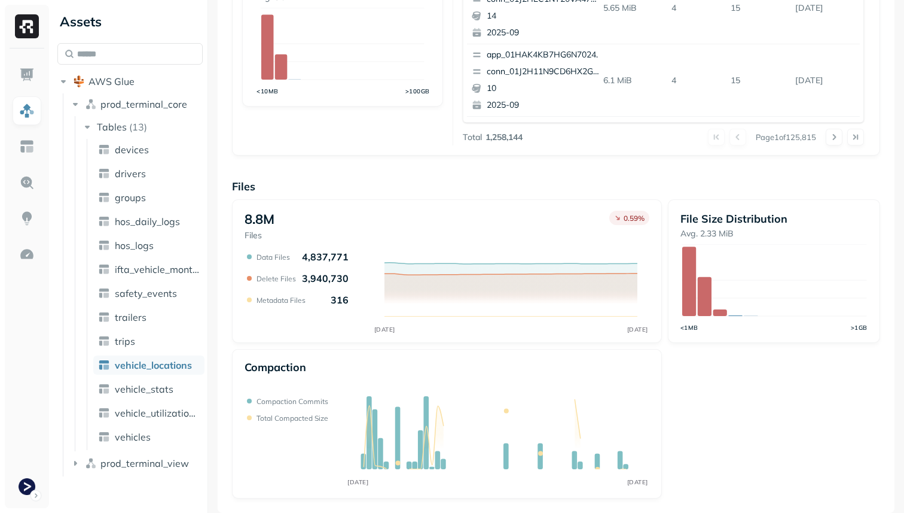  Describe the element at coordinates (149, 341) in the screenshot. I see `a: trips` at that location.